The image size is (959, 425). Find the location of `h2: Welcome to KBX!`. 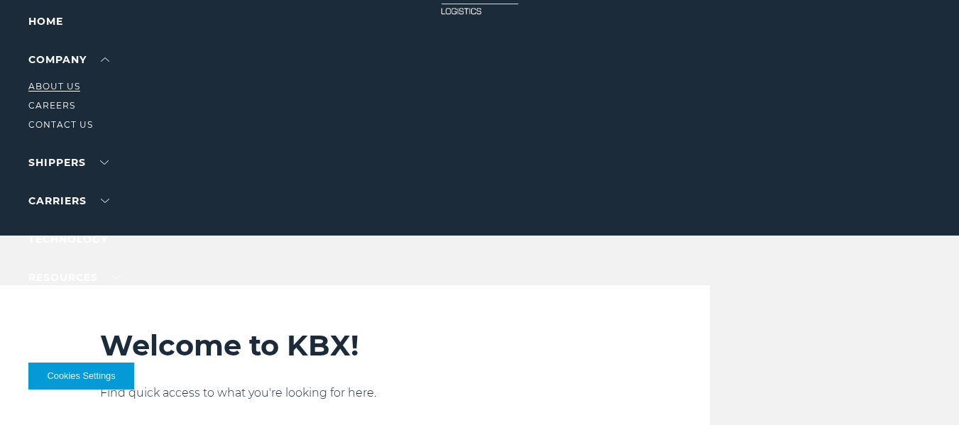

h2: Welcome to KBX! is located at coordinates (359, 346).